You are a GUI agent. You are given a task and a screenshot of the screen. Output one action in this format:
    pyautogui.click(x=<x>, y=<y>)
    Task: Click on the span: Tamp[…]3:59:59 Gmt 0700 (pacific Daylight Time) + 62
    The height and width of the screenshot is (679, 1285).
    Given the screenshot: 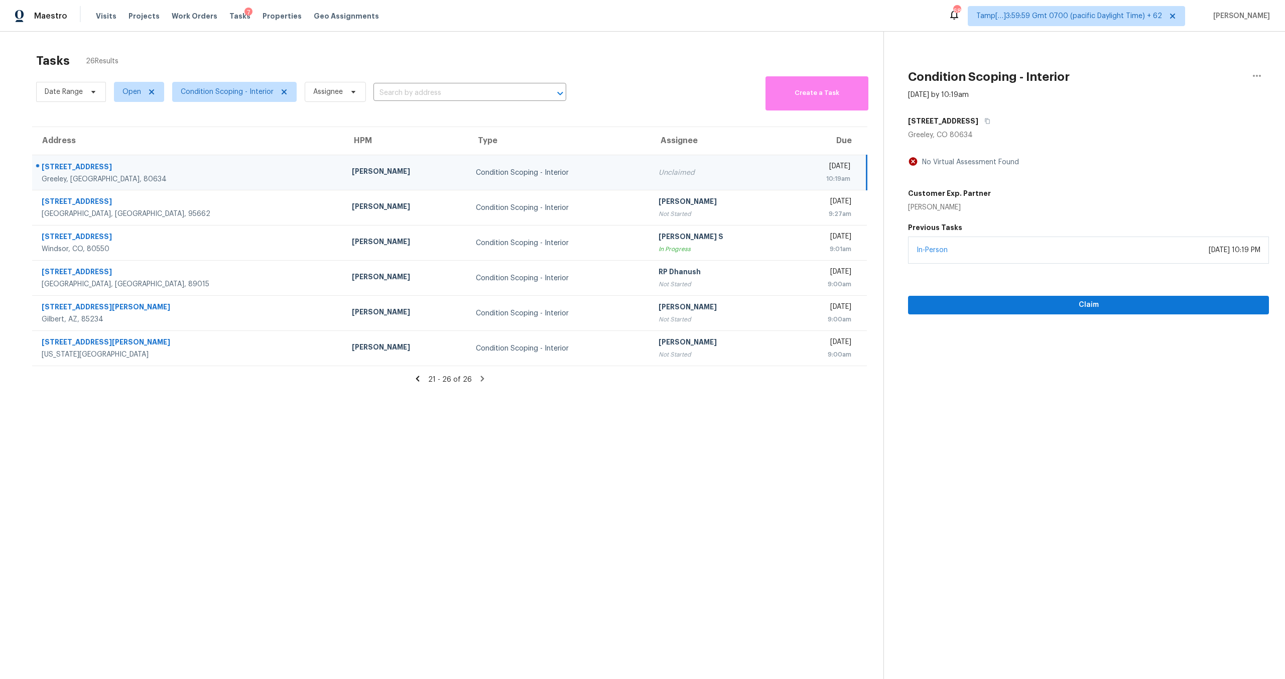 What is the action you would take?
    pyautogui.click(x=1070, y=16)
    